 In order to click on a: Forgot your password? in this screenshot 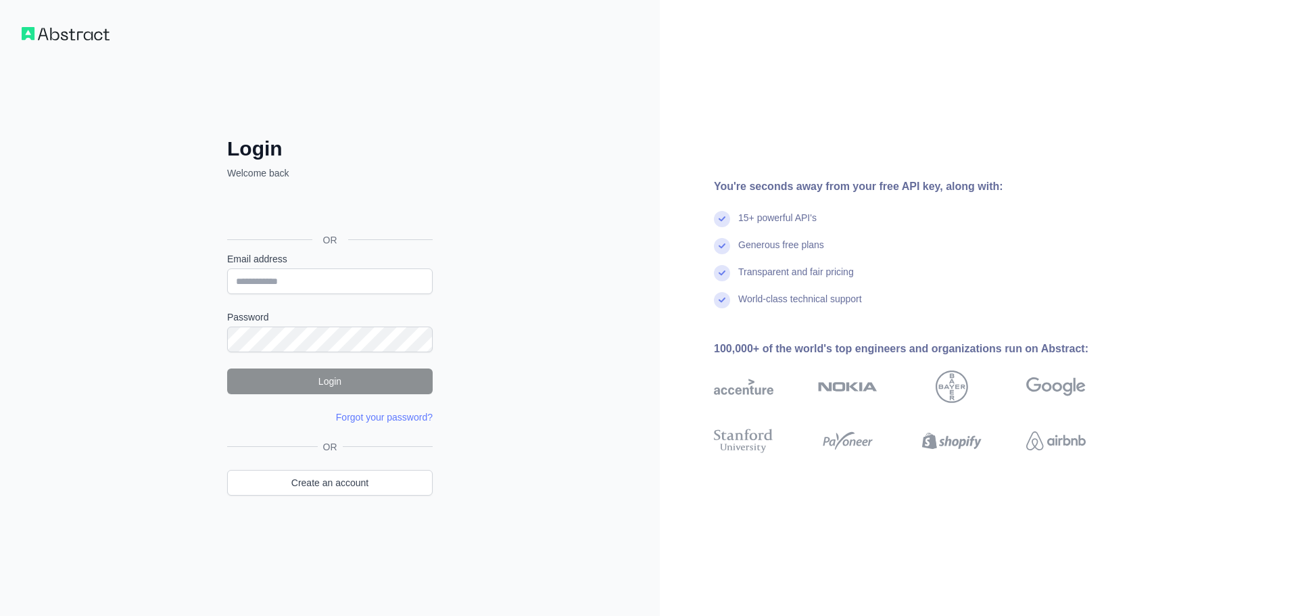, I will do `click(384, 417)`.